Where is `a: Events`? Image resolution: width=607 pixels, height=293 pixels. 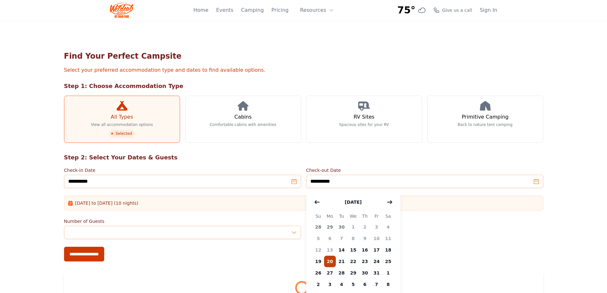
a: Events is located at coordinates (225, 10).